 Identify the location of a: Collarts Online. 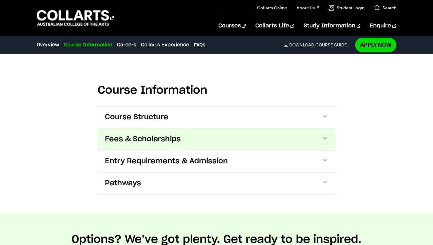
(272, 8).